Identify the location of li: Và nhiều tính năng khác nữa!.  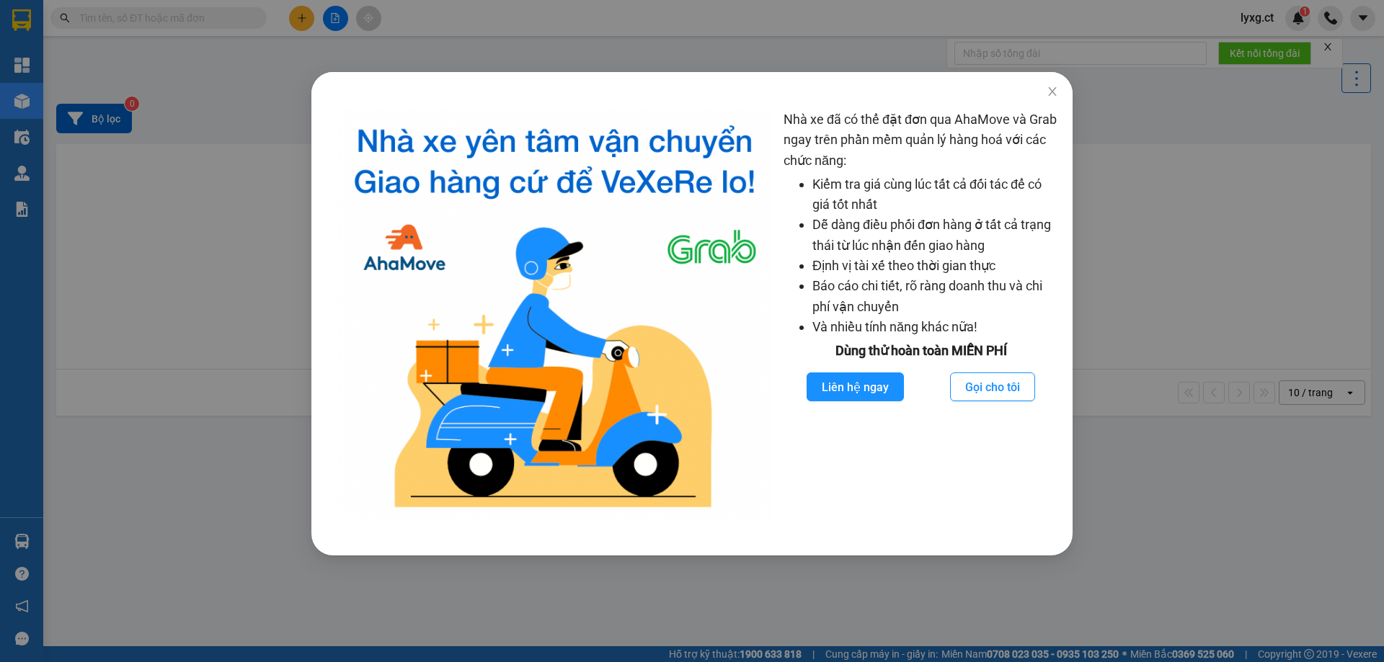
(935, 327).